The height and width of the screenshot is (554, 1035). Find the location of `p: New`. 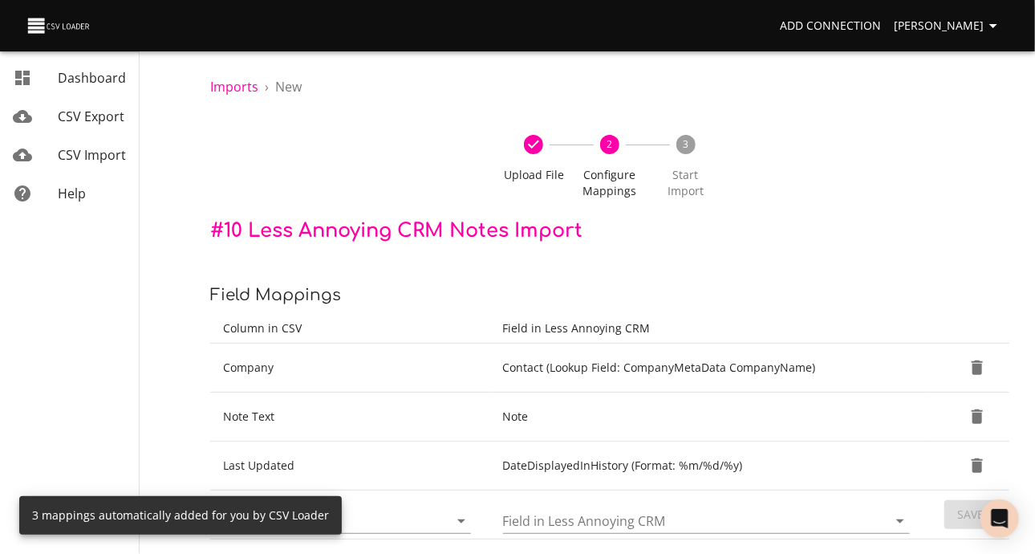

p: New is located at coordinates (288, 87).